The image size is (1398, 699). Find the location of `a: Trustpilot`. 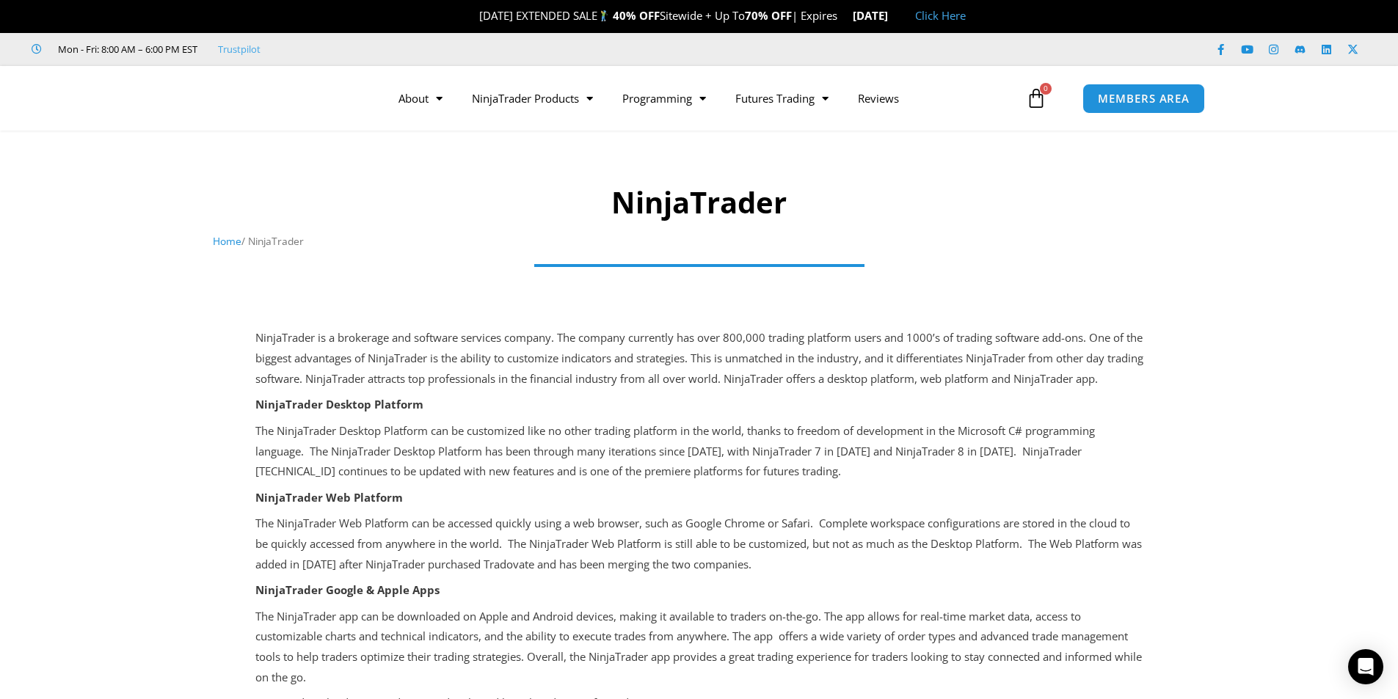

a: Trustpilot is located at coordinates (239, 49).